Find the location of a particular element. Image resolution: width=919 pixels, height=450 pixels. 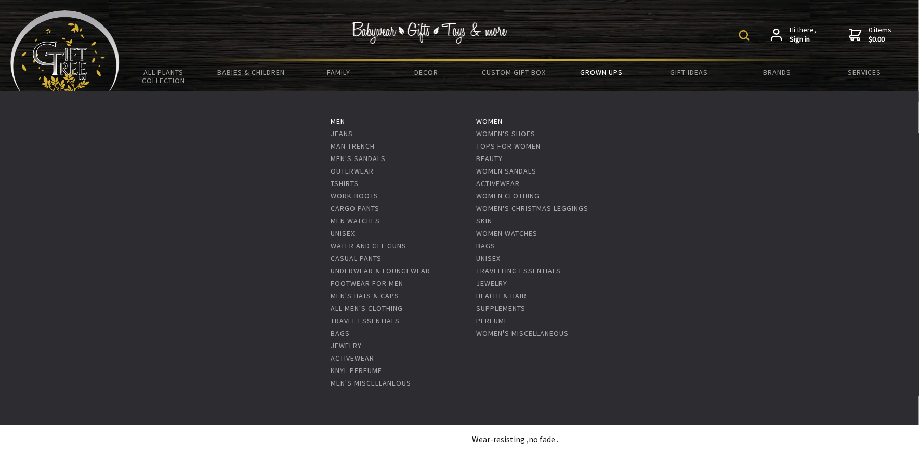

img: Babyware - Gifts - Toys and more... is located at coordinates (65, 54).